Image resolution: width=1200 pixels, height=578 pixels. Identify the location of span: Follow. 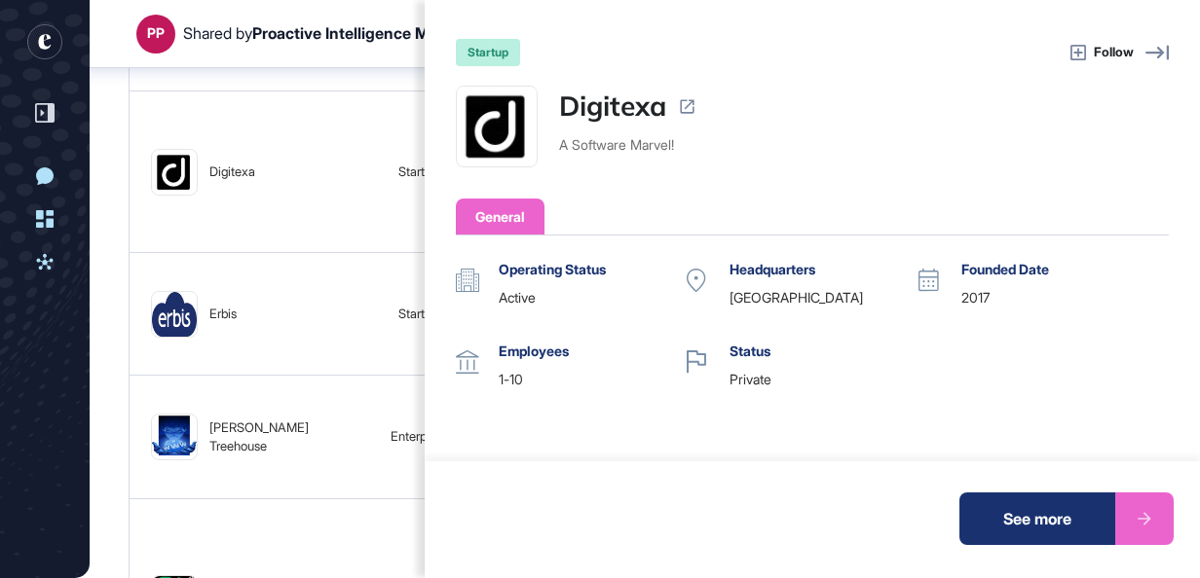
(1113, 53).